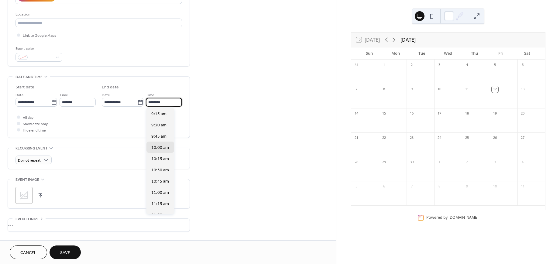 The width and height of the screenshot is (560, 264). I want to click on div: 26, so click(495, 138).